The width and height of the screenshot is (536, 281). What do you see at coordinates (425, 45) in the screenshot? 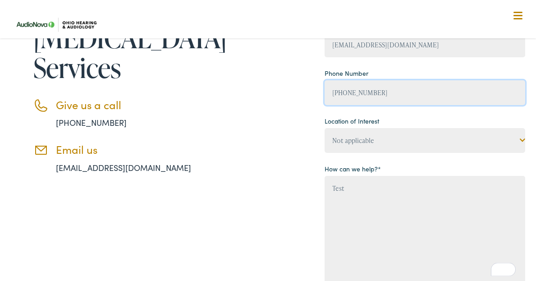
I see `input: example@gmail.com` at bounding box center [425, 45].